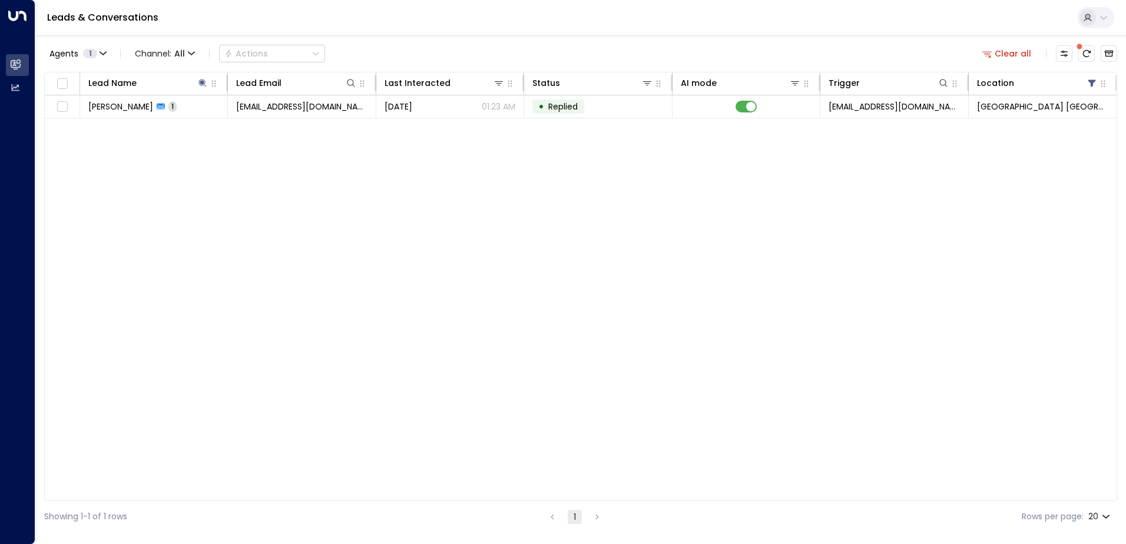 The image size is (1126, 544). Describe the element at coordinates (85, 516) in the screenshot. I see `div: Showing 1-1 of 1 rows` at that location.